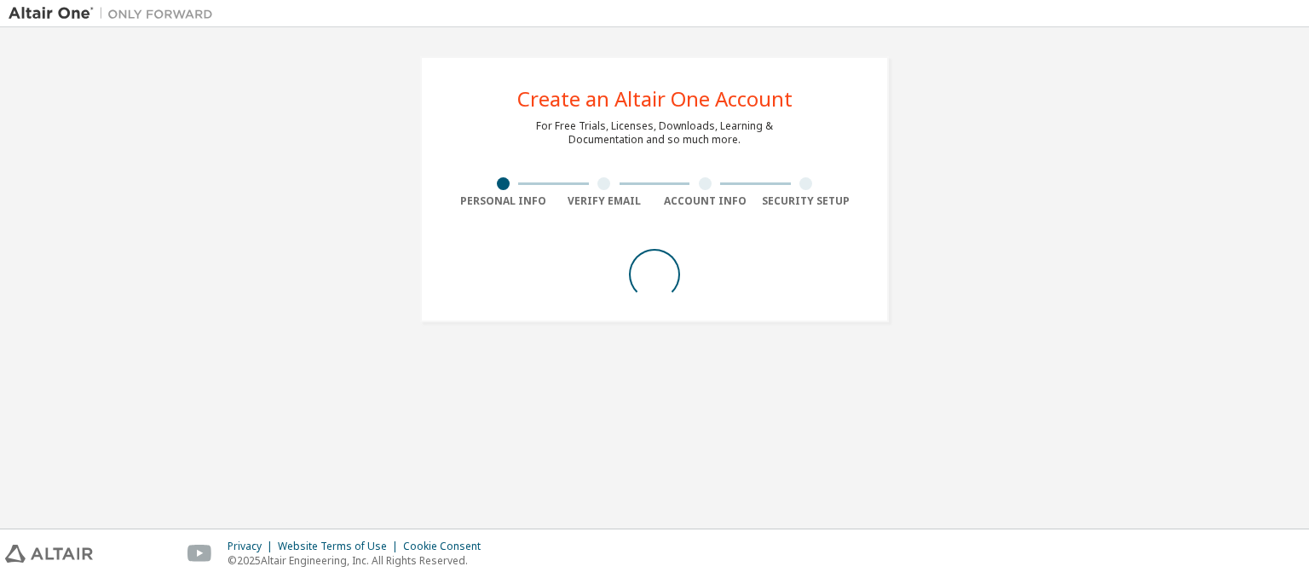 This screenshot has height=578, width=1309. Describe the element at coordinates (604, 201) in the screenshot. I see `div: Verify Email` at that location.